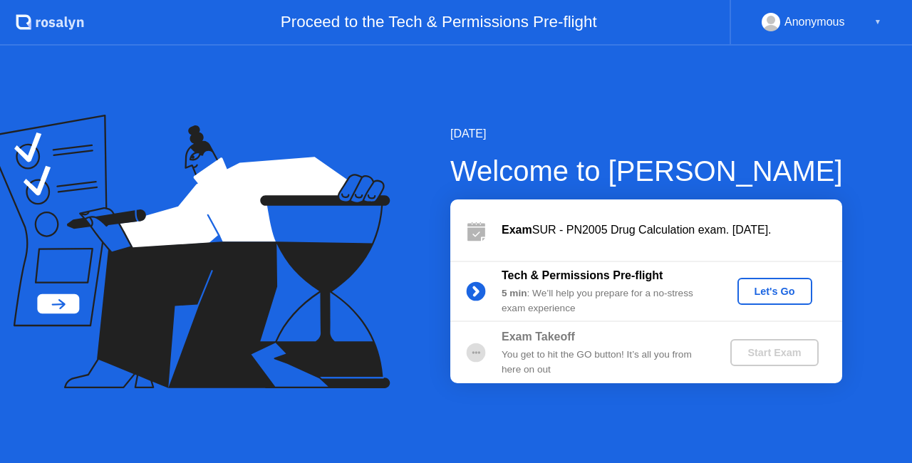  What do you see at coordinates (815, 22) in the screenshot?
I see `div: Anonymous` at bounding box center [815, 22].